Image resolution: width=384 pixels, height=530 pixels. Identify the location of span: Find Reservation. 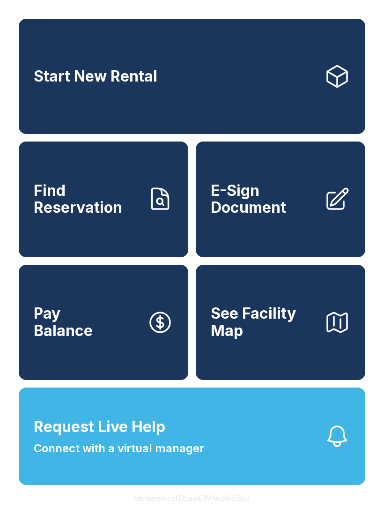
(87, 199).